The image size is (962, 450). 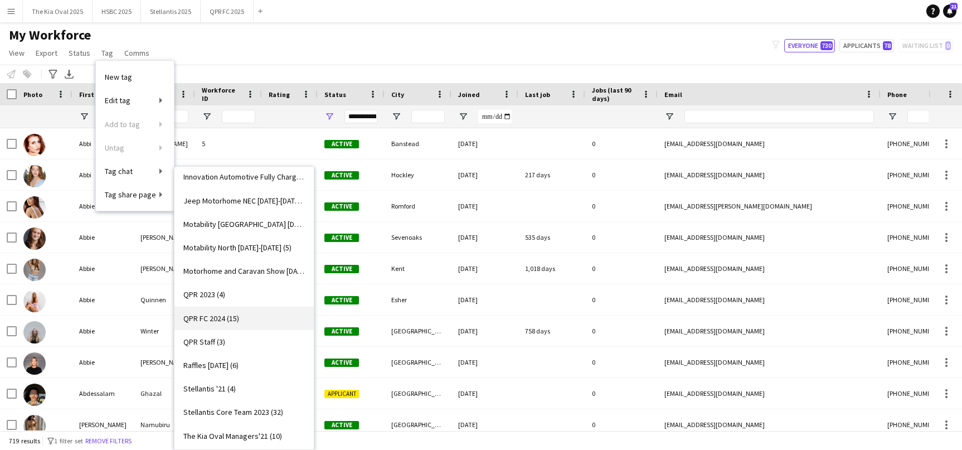 I want to click on img: Abbie Winter, so click(x=35, y=332).